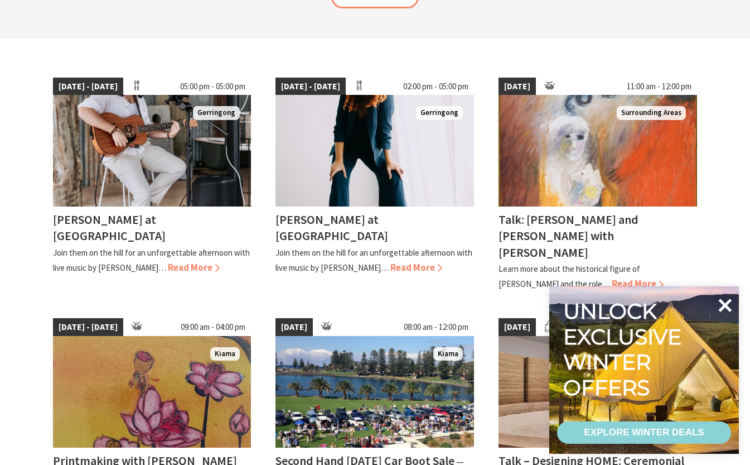 This screenshot has height=465, width=750. What do you see at coordinates (644, 432) in the screenshot?
I see `div: EXPLORE WINTER DEALS` at bounding box center [644, 432].